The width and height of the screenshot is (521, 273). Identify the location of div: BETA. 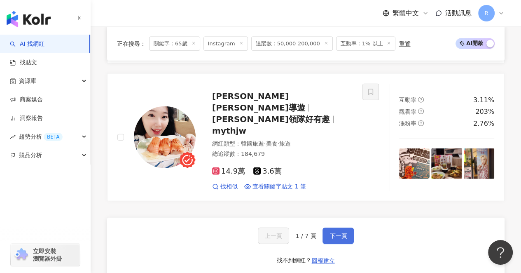
(53, 137).